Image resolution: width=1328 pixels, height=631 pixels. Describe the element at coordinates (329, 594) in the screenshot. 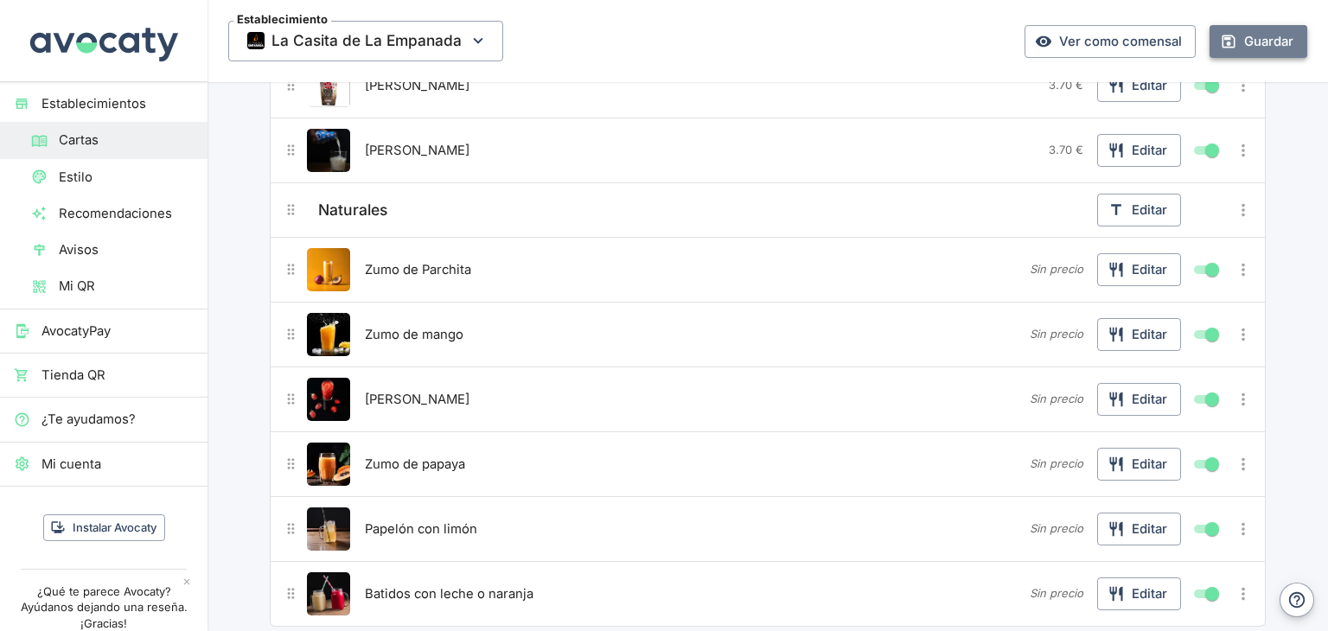

I see `img: Batidos con leche o naranja` at that location.